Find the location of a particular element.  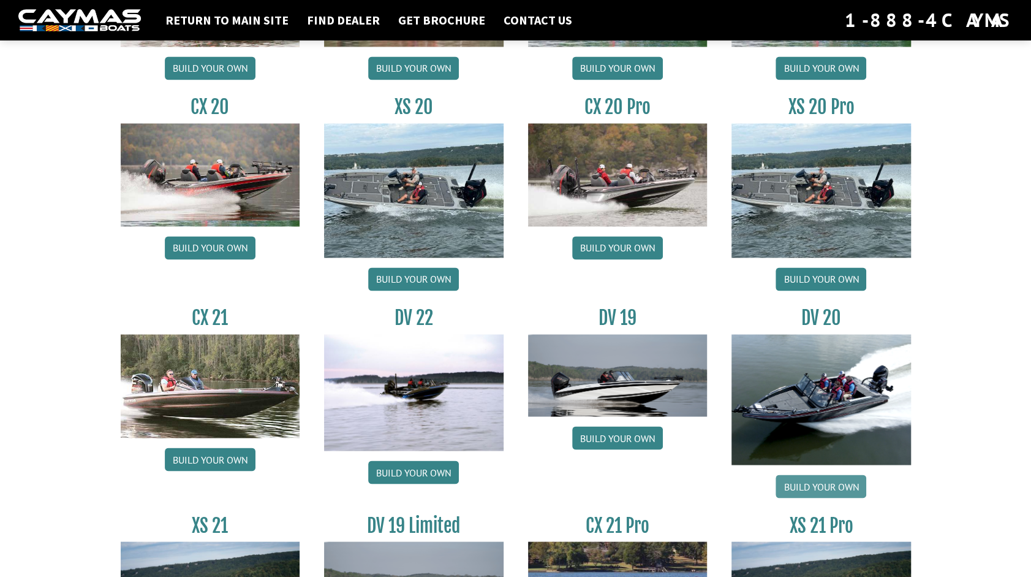

img: CX21_thumb.jpg is located at coordinates (210, 385).